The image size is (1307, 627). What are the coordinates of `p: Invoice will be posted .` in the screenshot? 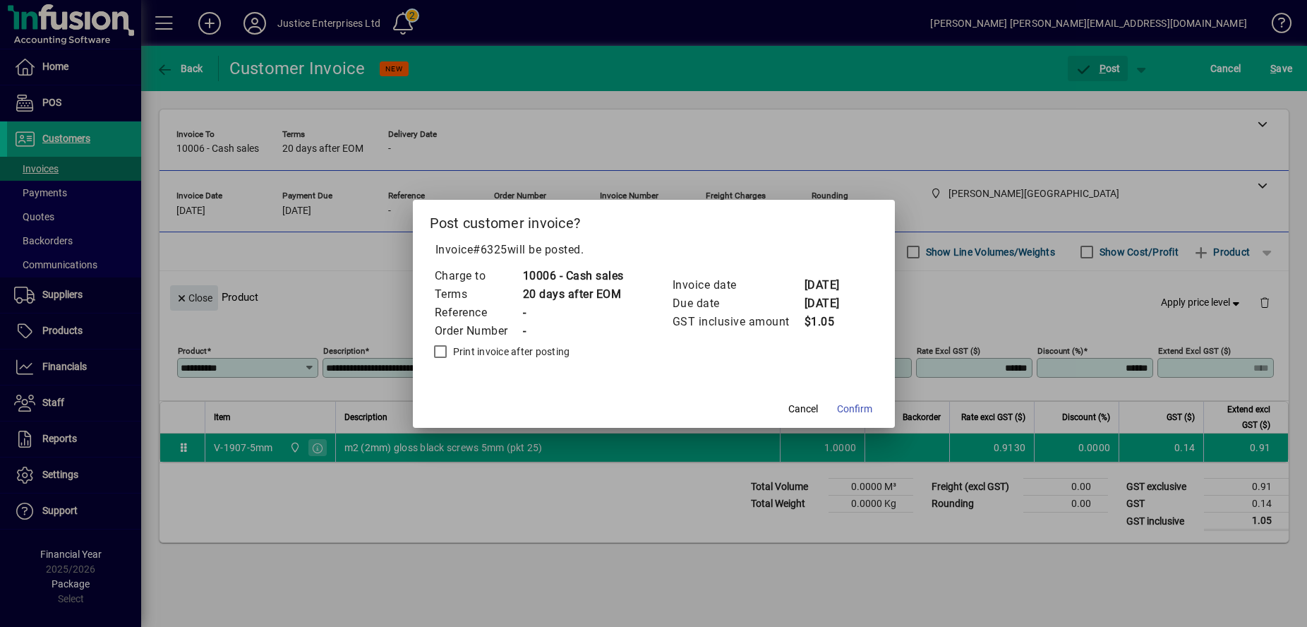 It's located at (653, 250).